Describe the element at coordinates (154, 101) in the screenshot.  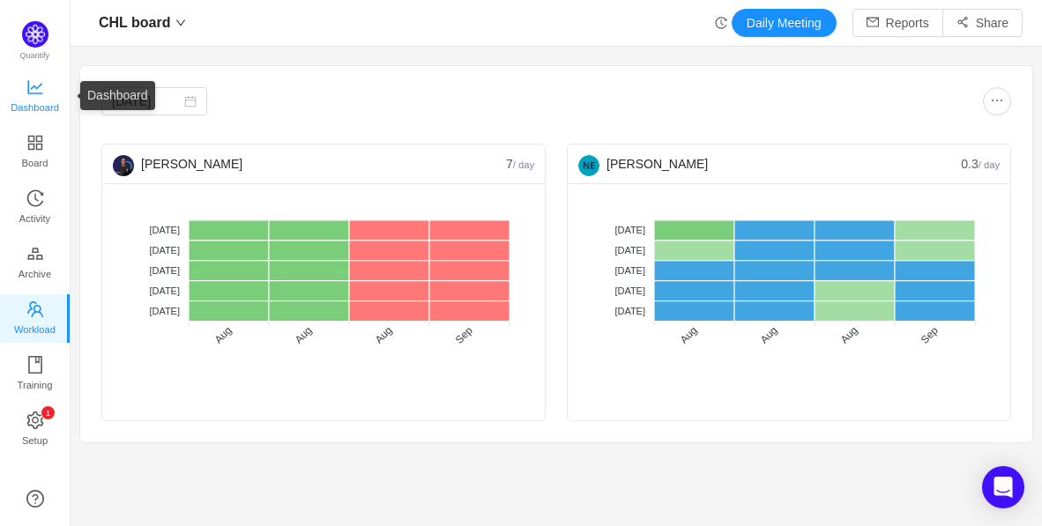
I see `input: Select date` at that location.